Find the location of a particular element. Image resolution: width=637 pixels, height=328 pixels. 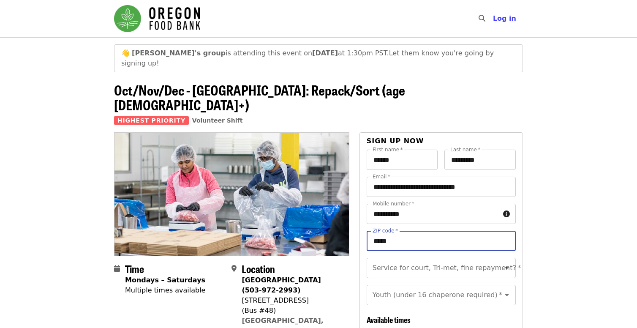

label: Mobile number is located at coordinates (393, 204).